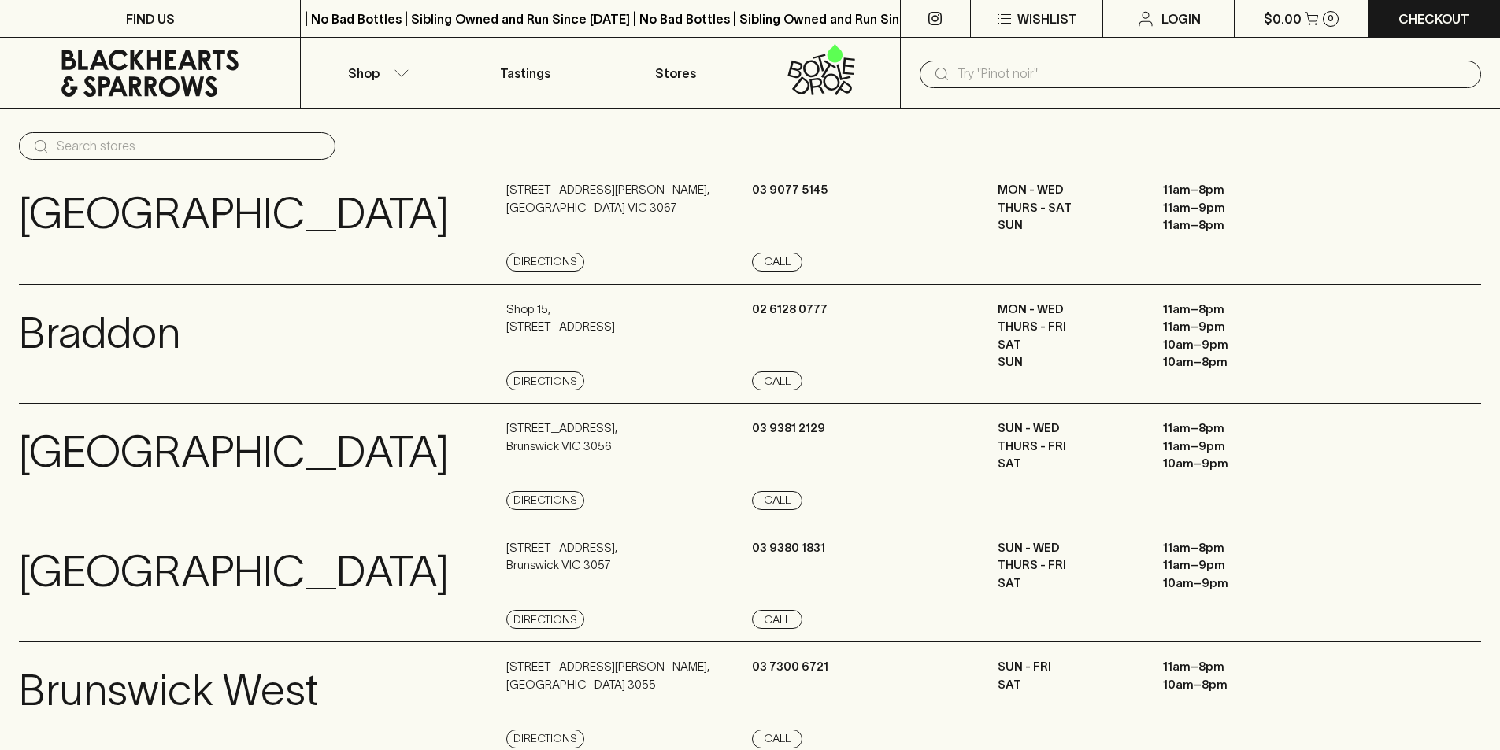  What do you see at coordinates (788, 548) in the screenshot?
I see `p: 03 9380 1831` at bounding box center [788, 548].